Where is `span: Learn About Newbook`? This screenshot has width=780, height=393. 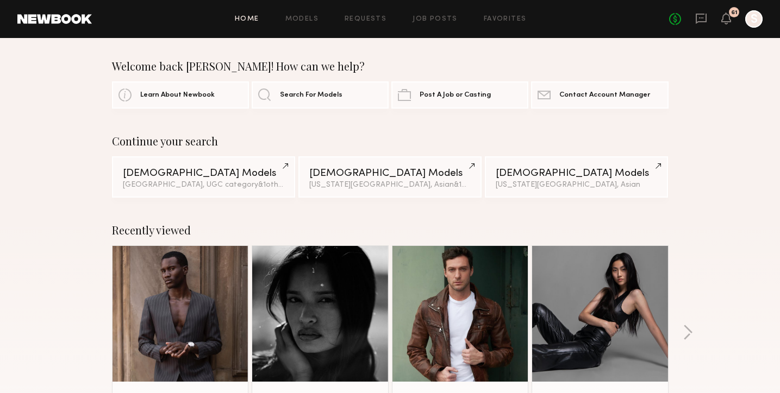
span: Learn About Newbook is located at coordinates (177, 95).